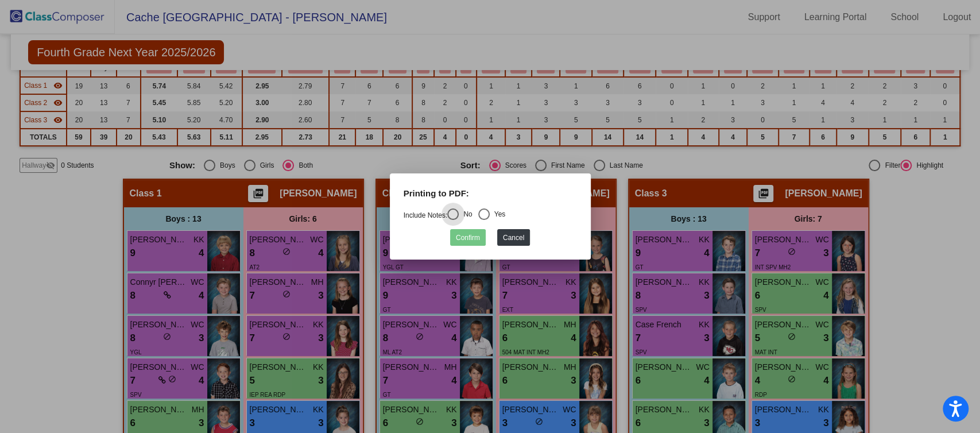  What do you see at coordinates (468, 237) in the screenshot?
I see `button: Confirm` at bounding box center [468, 237].